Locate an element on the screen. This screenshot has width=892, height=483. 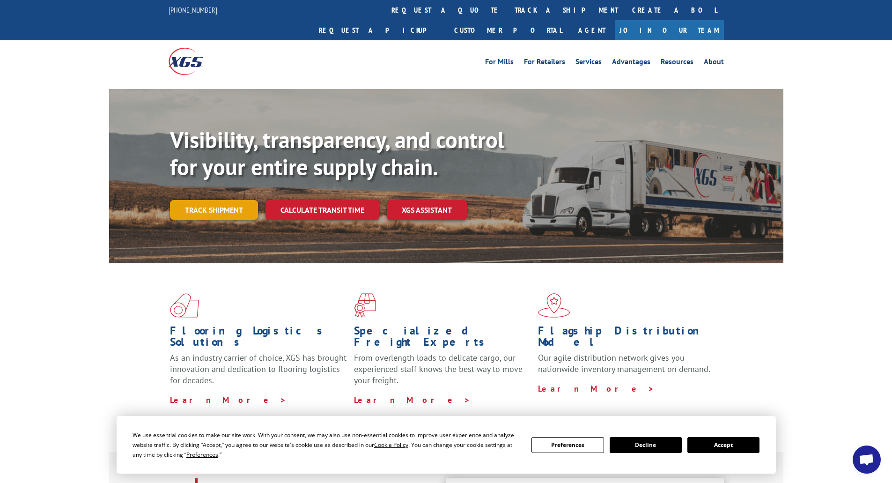
a: Calculate transit time is located at coordinates (322, 210).